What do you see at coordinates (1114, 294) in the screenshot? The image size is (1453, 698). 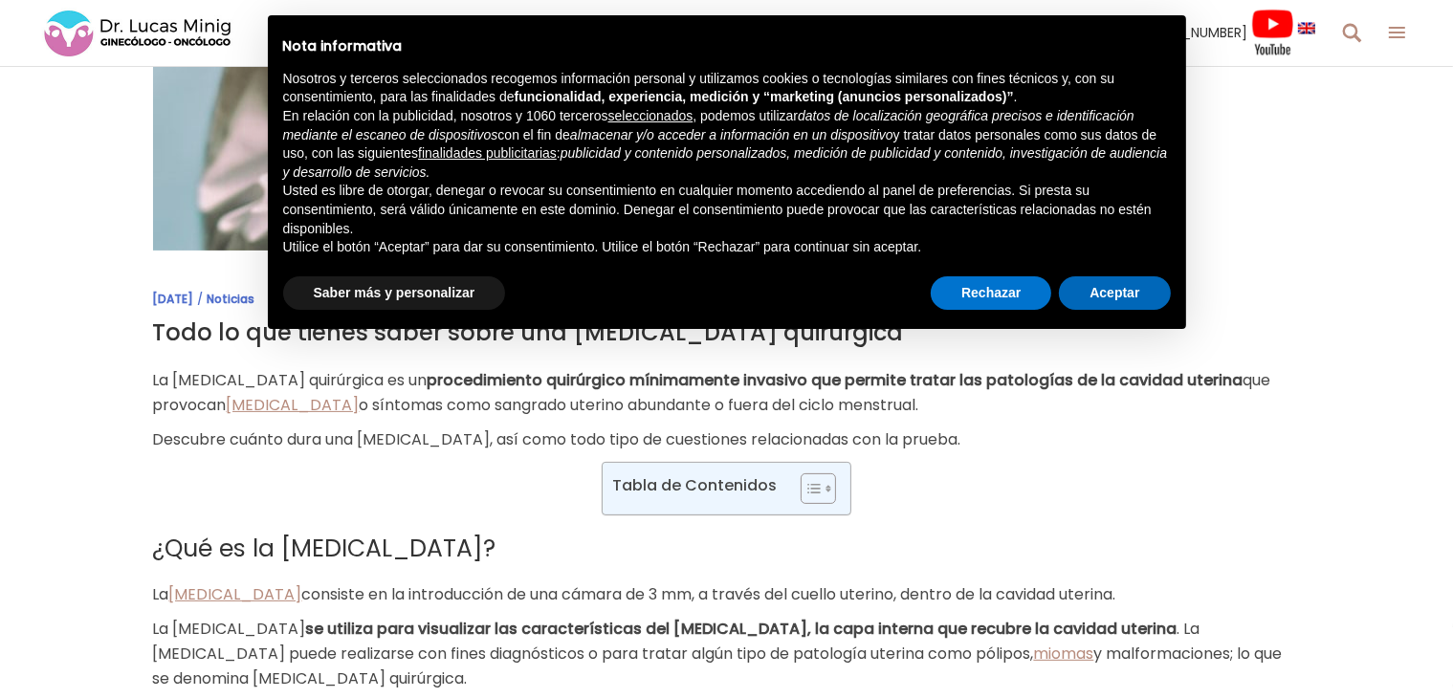 I see `button: Aceptar` at bounding box center [1114, 294].